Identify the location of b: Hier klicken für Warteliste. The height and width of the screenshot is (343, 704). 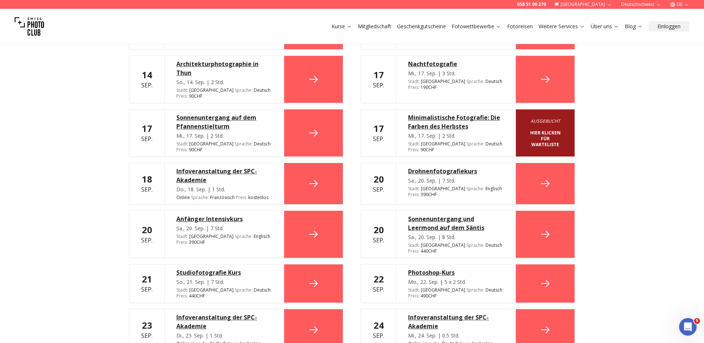
(545, 139).